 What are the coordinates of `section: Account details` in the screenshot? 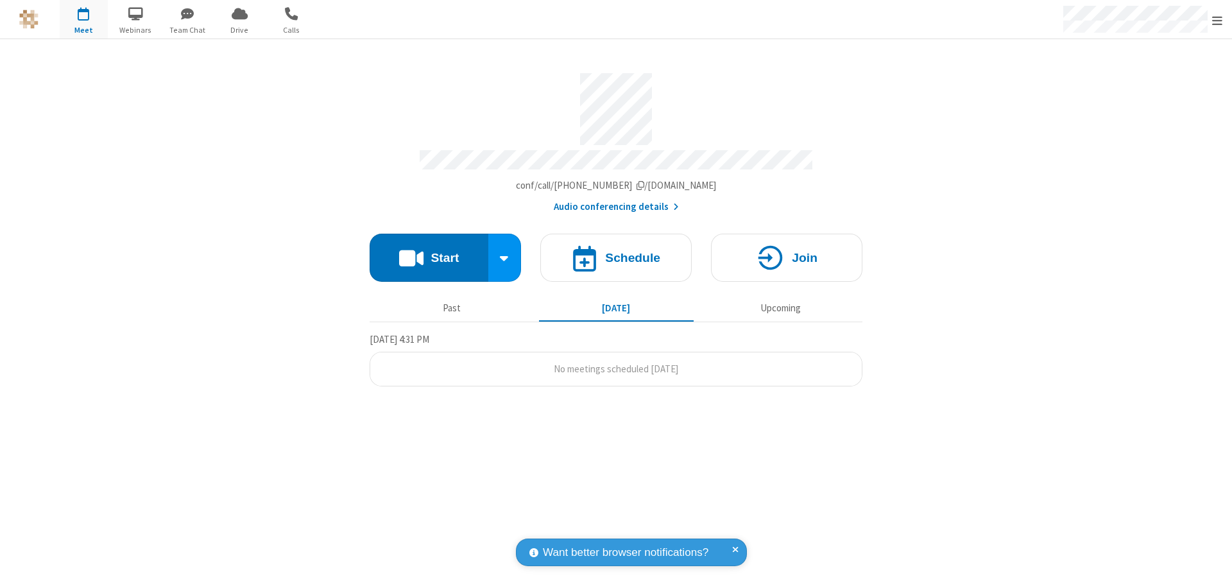 It's located at (616, 139).